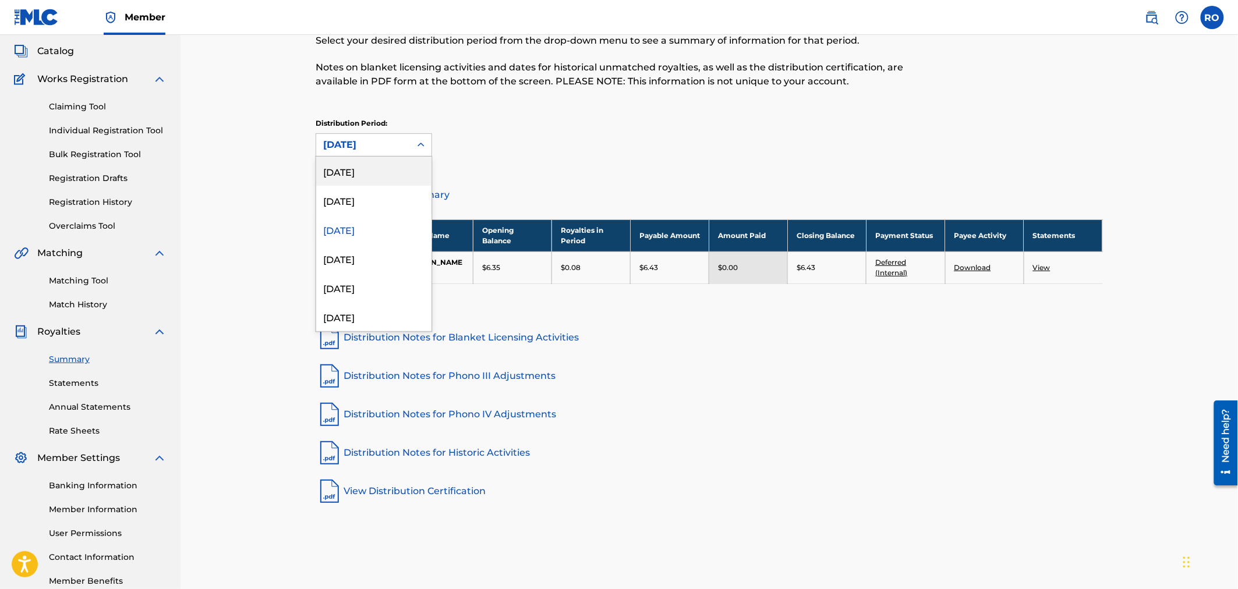  What do you see at coordinates (619, 41) in the screenshot?
I see `p: Select your desired distribution period from the drop-down menu to see a summary of information f...` at bounding box center [619, 41].